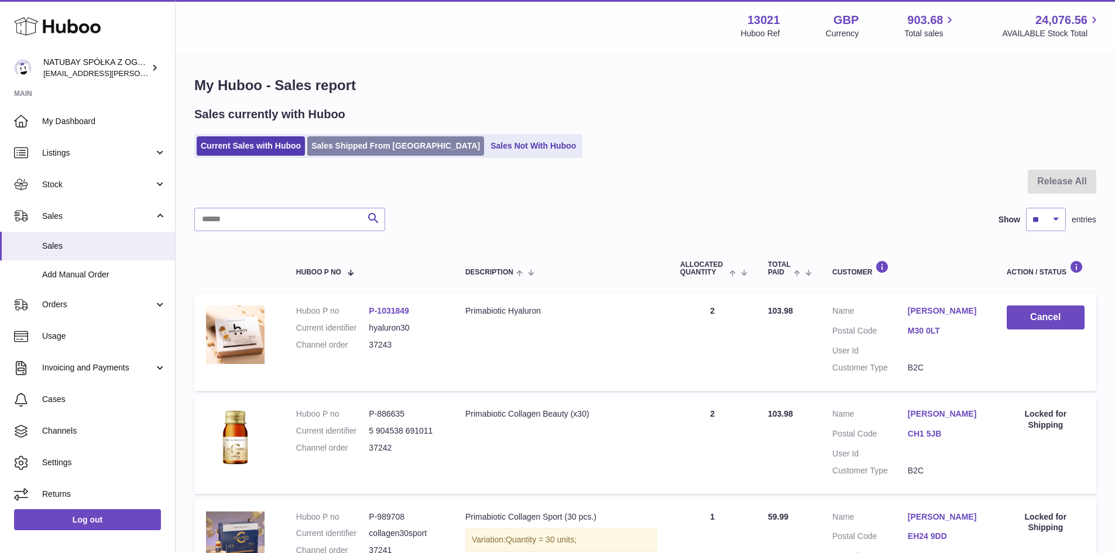 This screenshot has width=1115, height=553. Describe the element at coordinates (1062, 20) in the screenshot. I see `span: 24,076.56` at that location.